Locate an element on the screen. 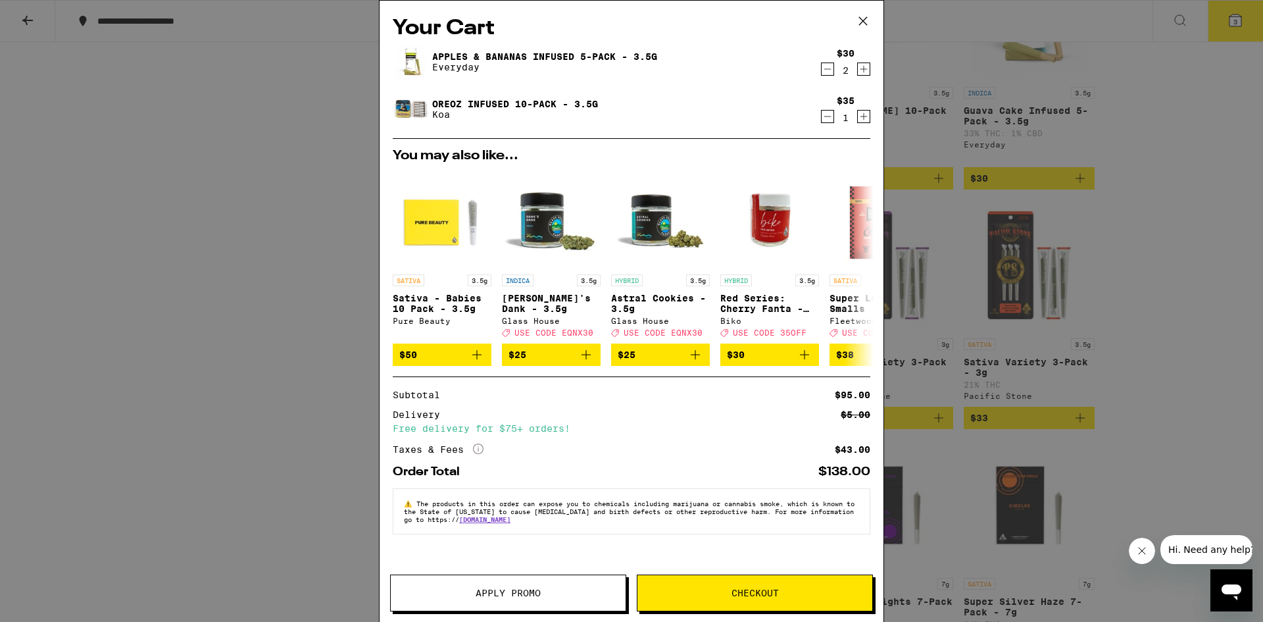  div: $95.00 is located at coordinates (852, 395).